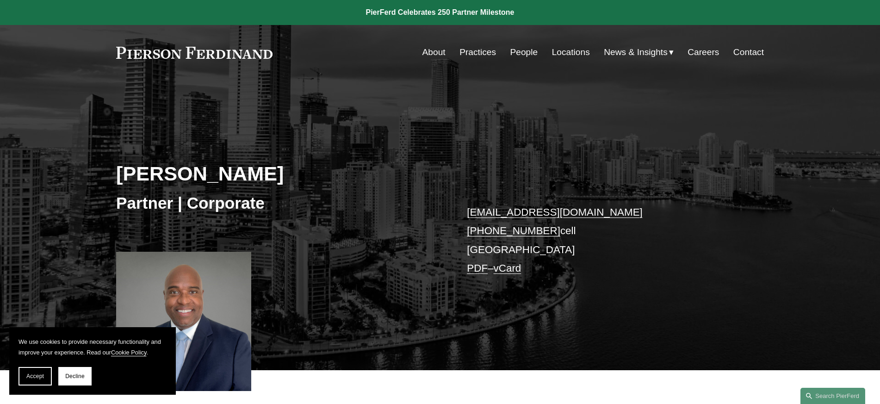 The height and width of the screenshot is (404, 880). I want to click on a: About, so click(434, 52).